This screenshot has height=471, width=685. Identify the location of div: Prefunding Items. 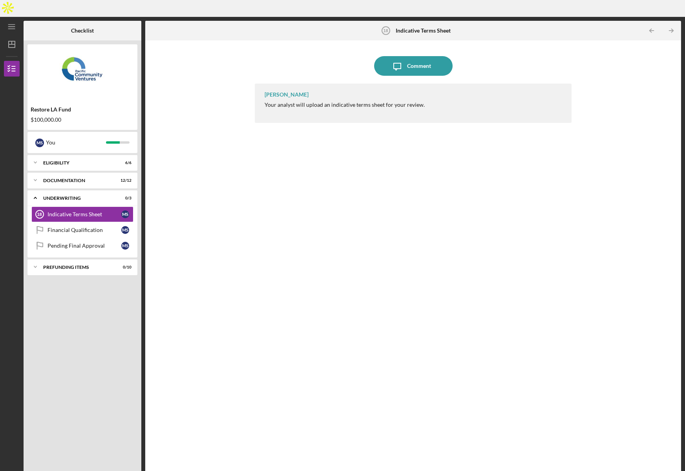
(77, 267).